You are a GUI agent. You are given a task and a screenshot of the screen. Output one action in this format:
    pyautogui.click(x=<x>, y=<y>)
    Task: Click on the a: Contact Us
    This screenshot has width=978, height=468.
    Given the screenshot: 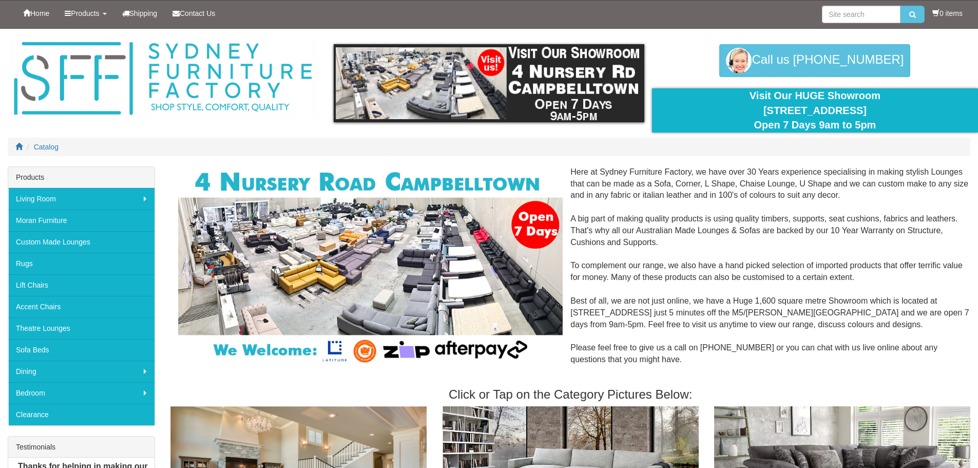 What is the action you would take?
    pyautogui.click(x=194, y=13)
    